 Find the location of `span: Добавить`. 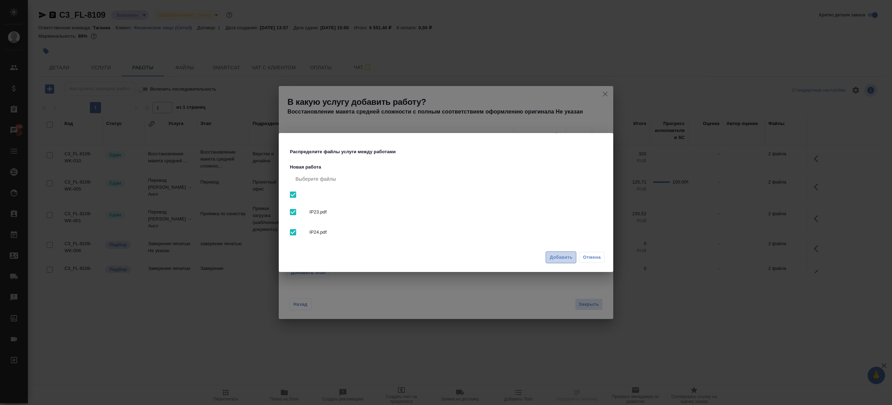

span: Добавить is located at coordinates (561, 258).